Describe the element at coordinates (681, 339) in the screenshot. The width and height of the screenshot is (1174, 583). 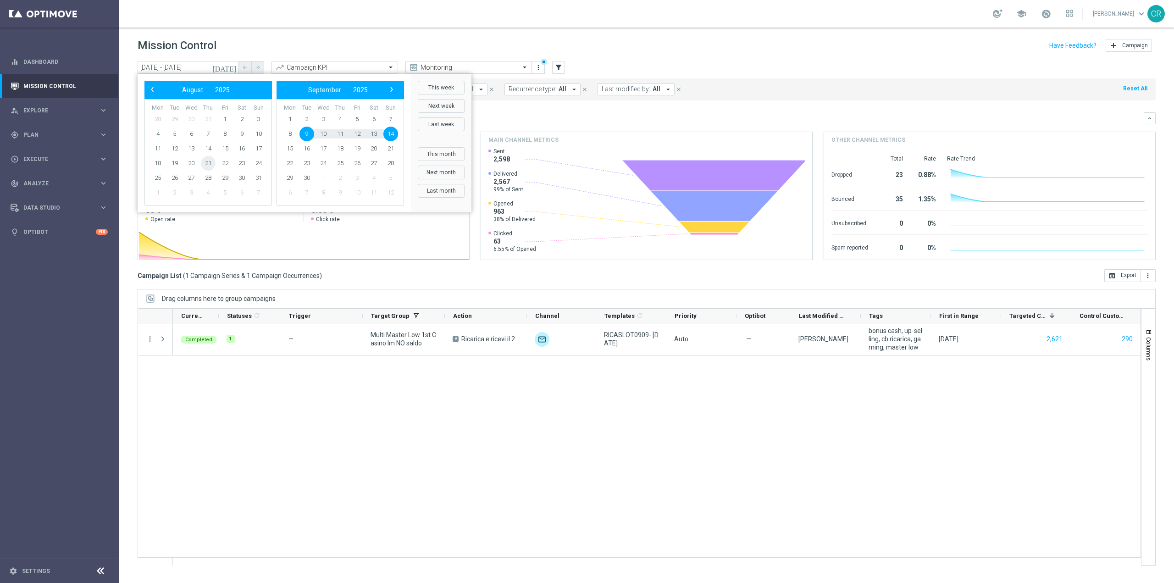
I see `span: Auto` at that location.